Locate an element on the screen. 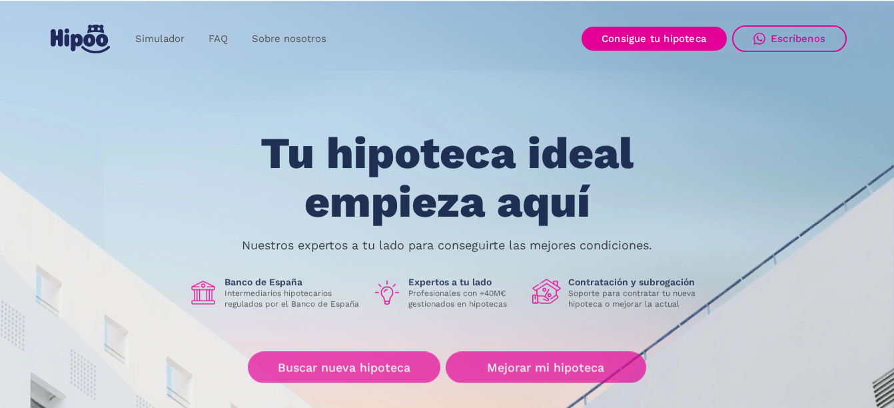 This screenshot has width=894, height=408. h1: Banco de España is located at coordinates (293, 282).